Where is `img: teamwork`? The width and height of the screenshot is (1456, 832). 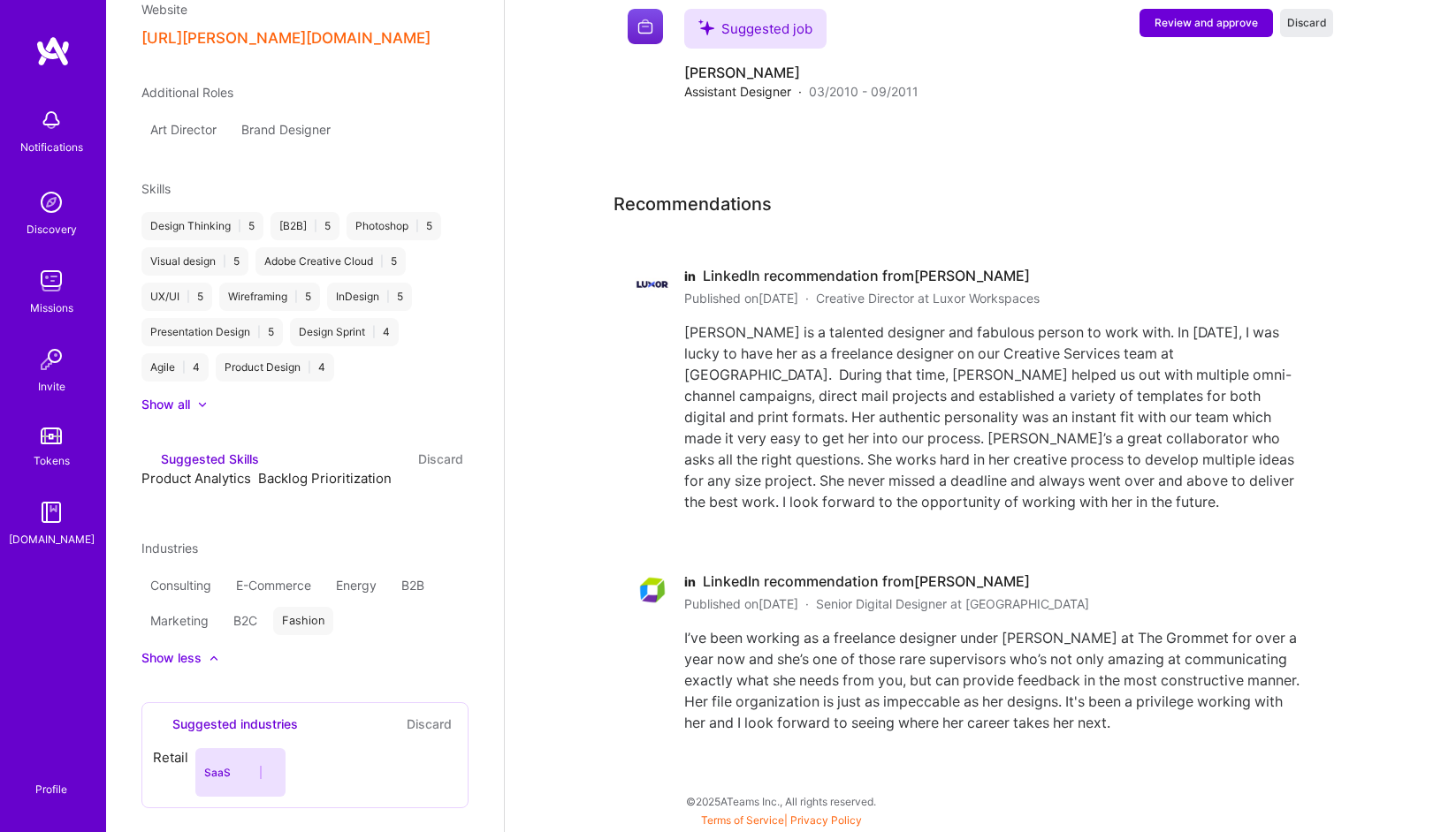 img: teamwork is located at coordinates (51, 281).